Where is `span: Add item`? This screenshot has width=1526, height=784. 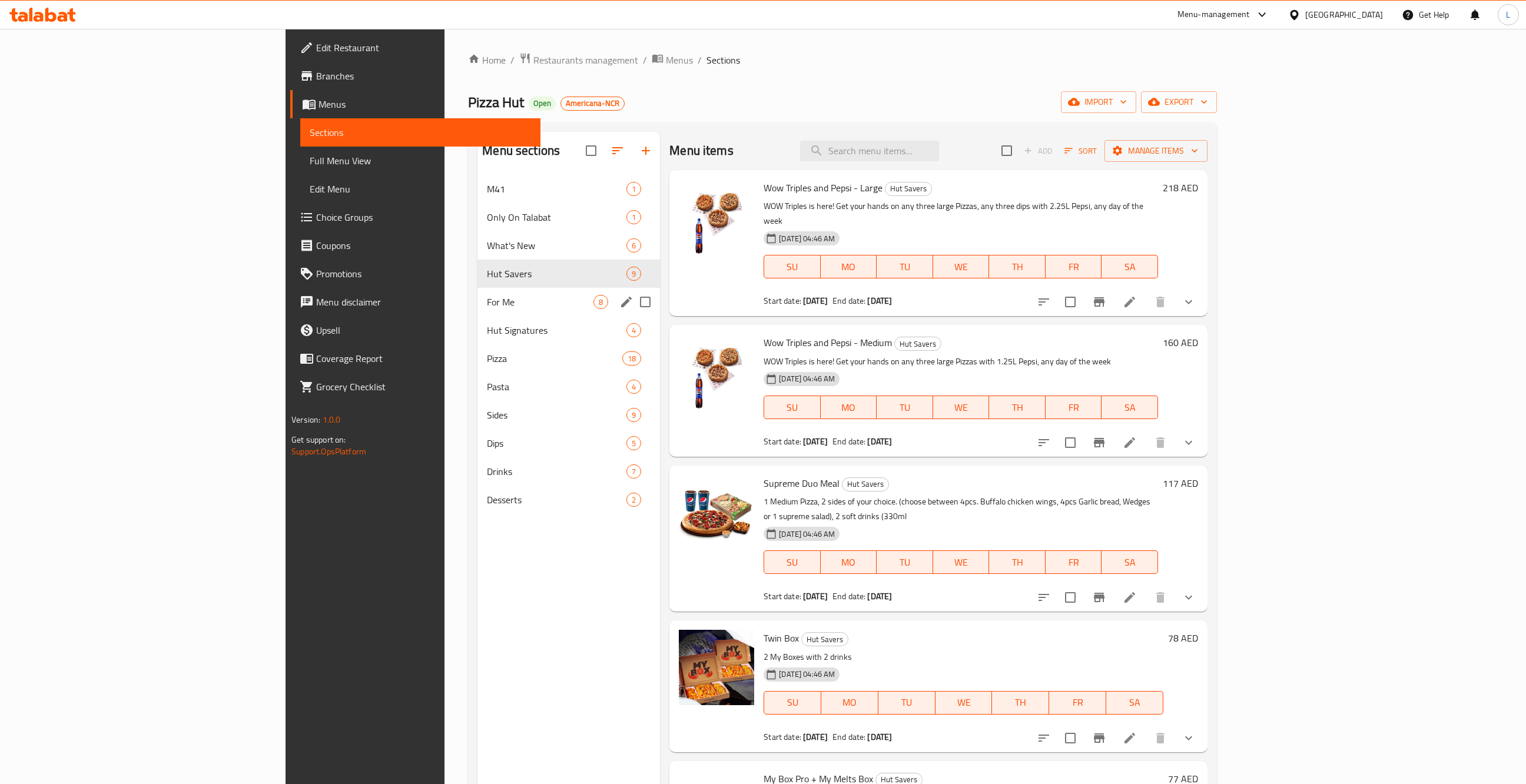
span: Add item is located at coordinates (1038, 151).